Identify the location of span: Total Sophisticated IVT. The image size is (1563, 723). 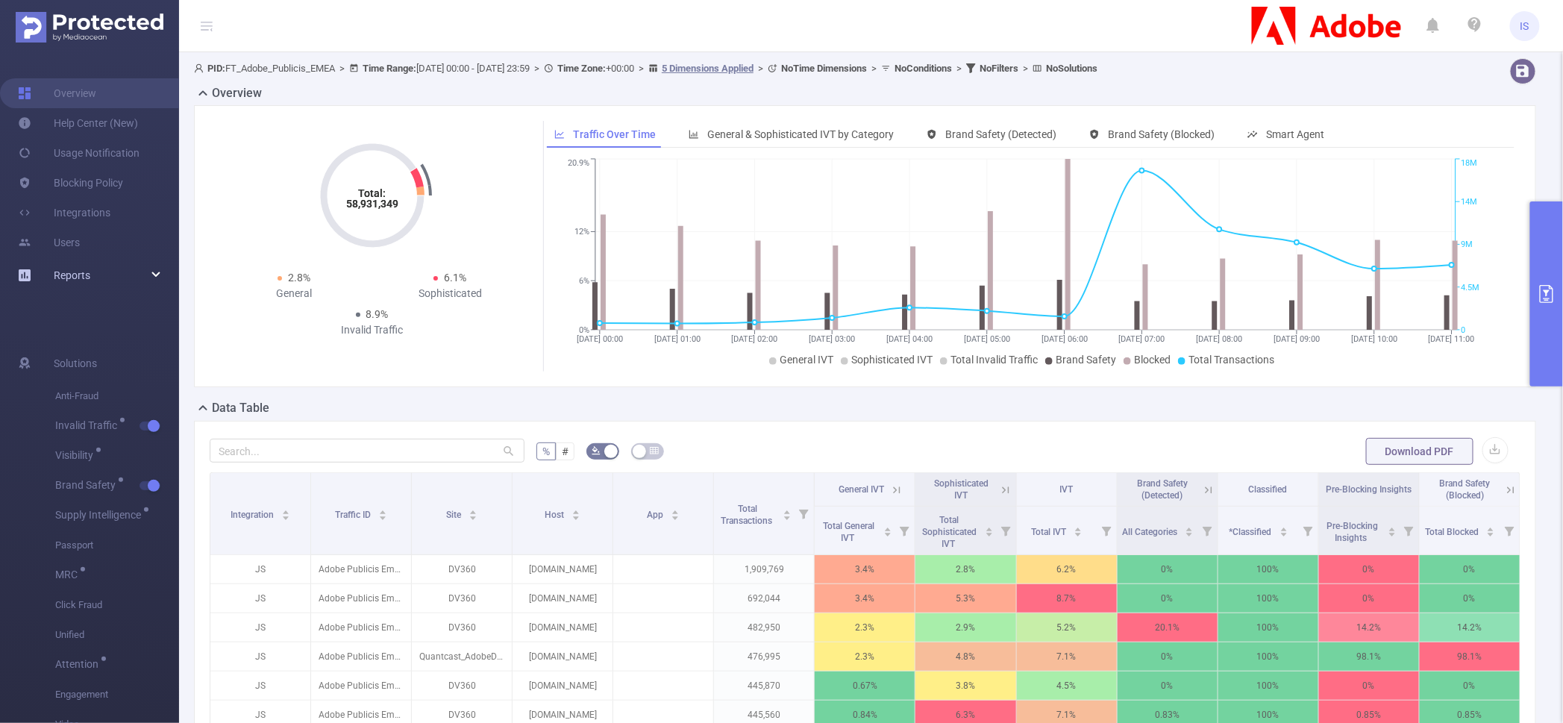
(949, 532).